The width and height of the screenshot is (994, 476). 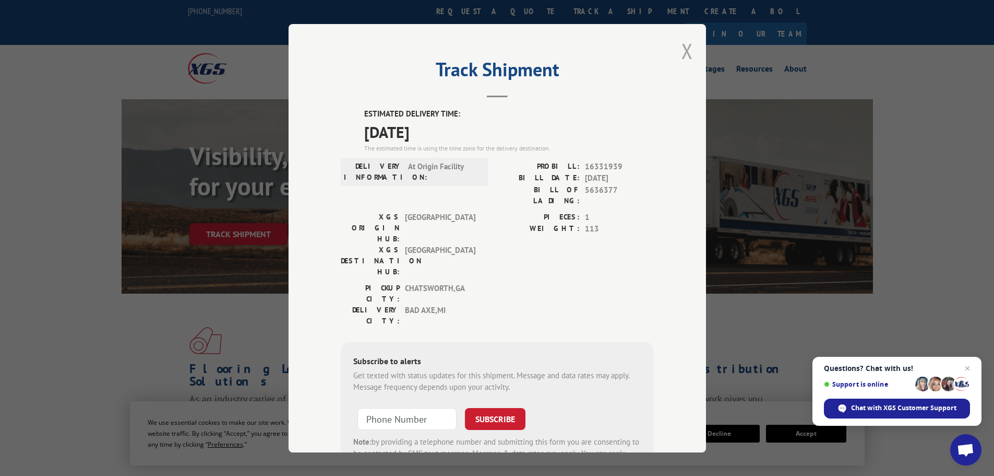 I want to click on button: SUBSCRIBE, so click(x=495, y=418).